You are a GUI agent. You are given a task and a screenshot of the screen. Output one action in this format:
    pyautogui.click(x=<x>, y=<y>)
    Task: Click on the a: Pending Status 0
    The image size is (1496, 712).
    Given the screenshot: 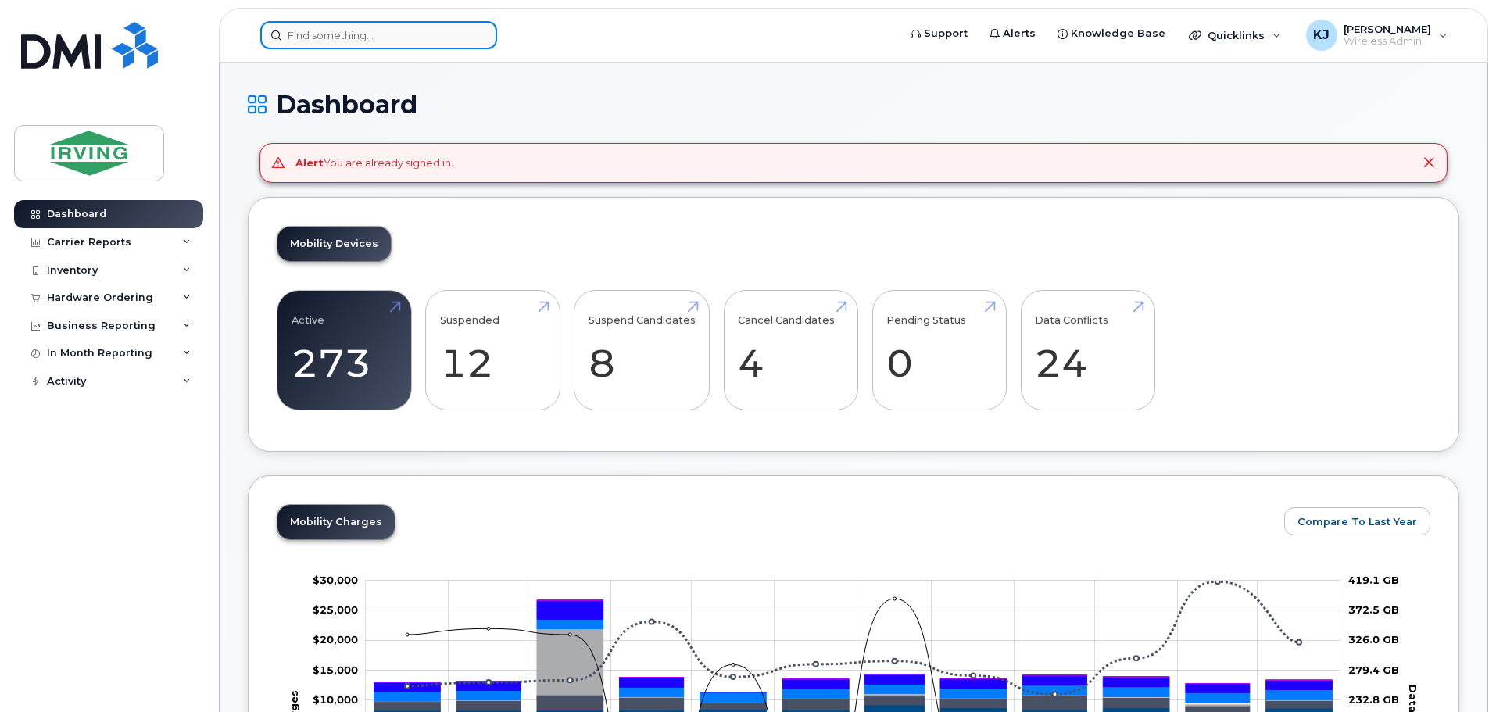 What is the action you would take?
    pyautogui.click(x=938, y=350)
    